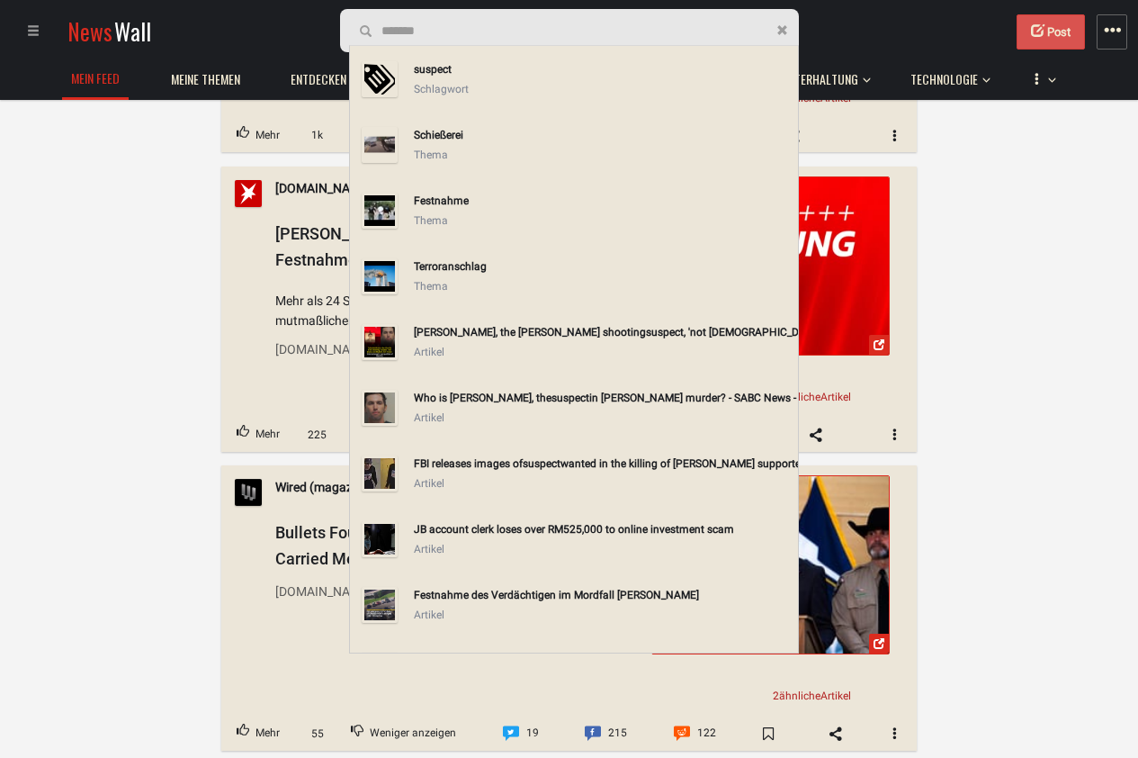 The image size is (1138, 758). Describe the element at coordinates (457, 310) in the screenshot. I see `span: Mehr als 24 Stunden lang fahndeten die Ermittler nach dem mutmaßlichen Attentäter von [PERSON_NAM...` at that location.